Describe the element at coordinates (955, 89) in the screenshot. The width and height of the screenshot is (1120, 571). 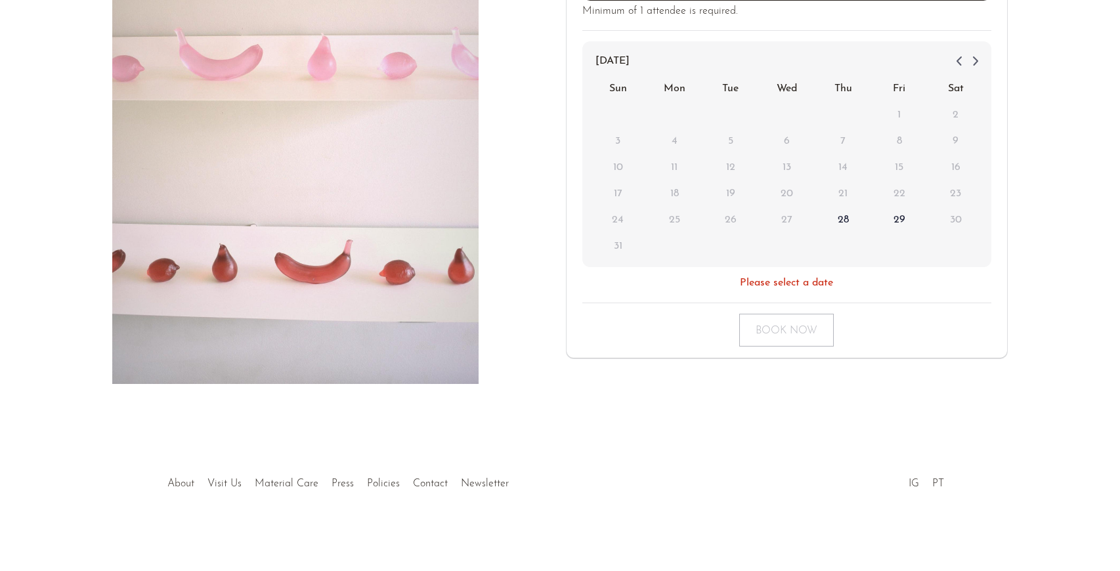
I see `div: Sat` at that location.